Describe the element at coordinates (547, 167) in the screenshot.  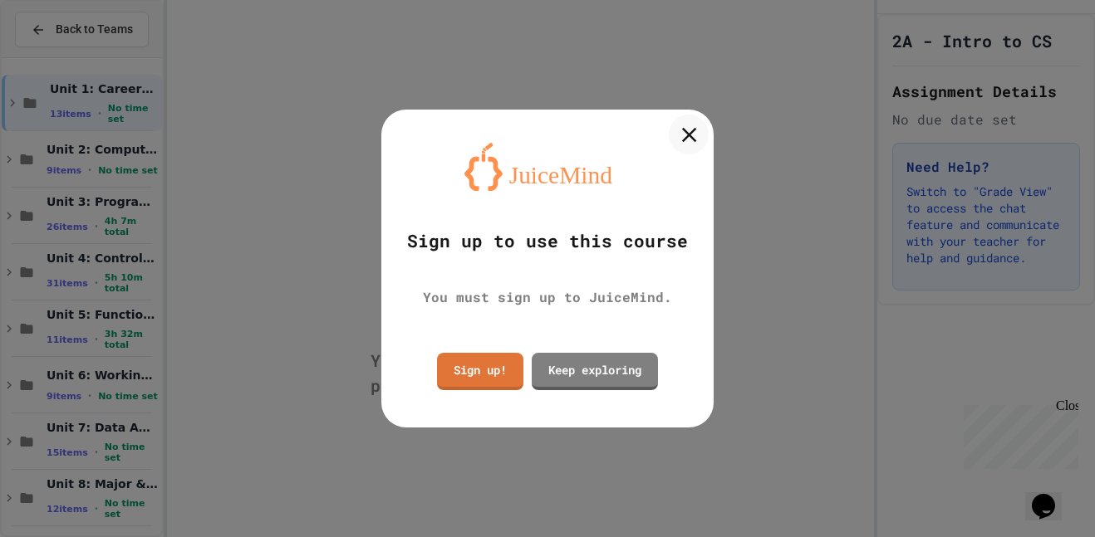
I see `img: logo-orange.svg` at that location.